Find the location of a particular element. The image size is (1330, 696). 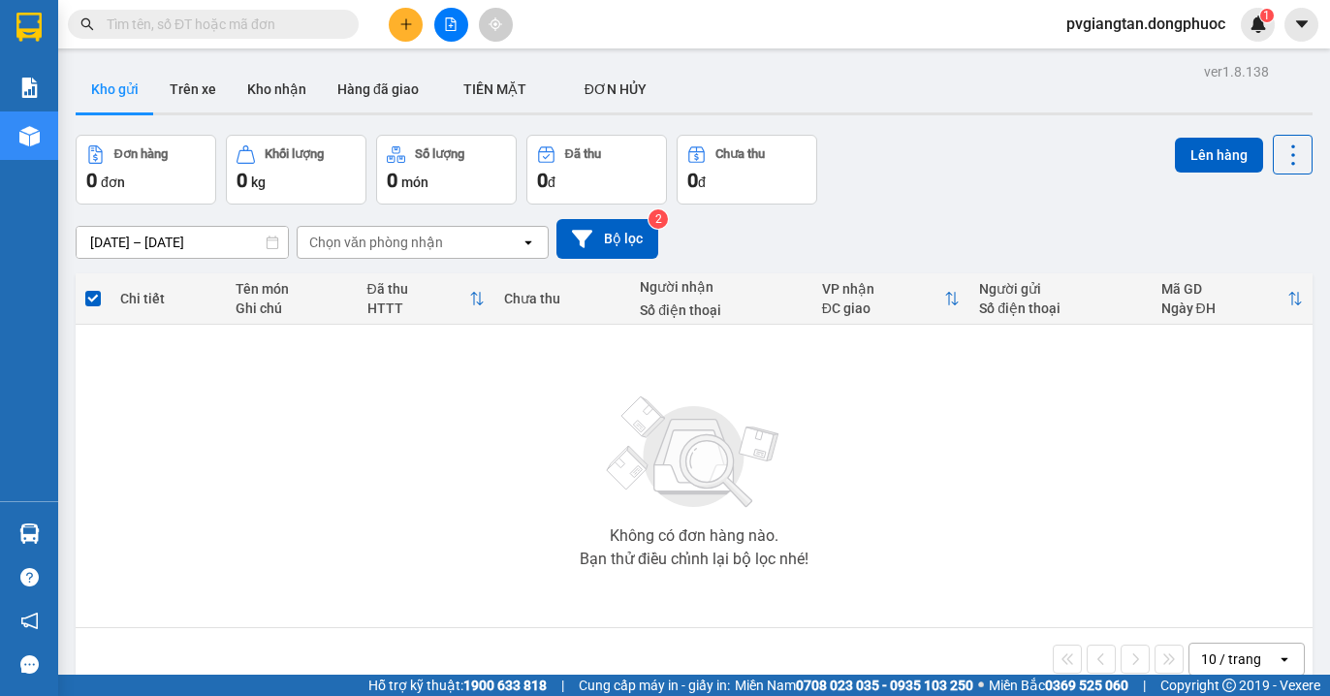

div: VP nhận is located at coordinates (883, 289).